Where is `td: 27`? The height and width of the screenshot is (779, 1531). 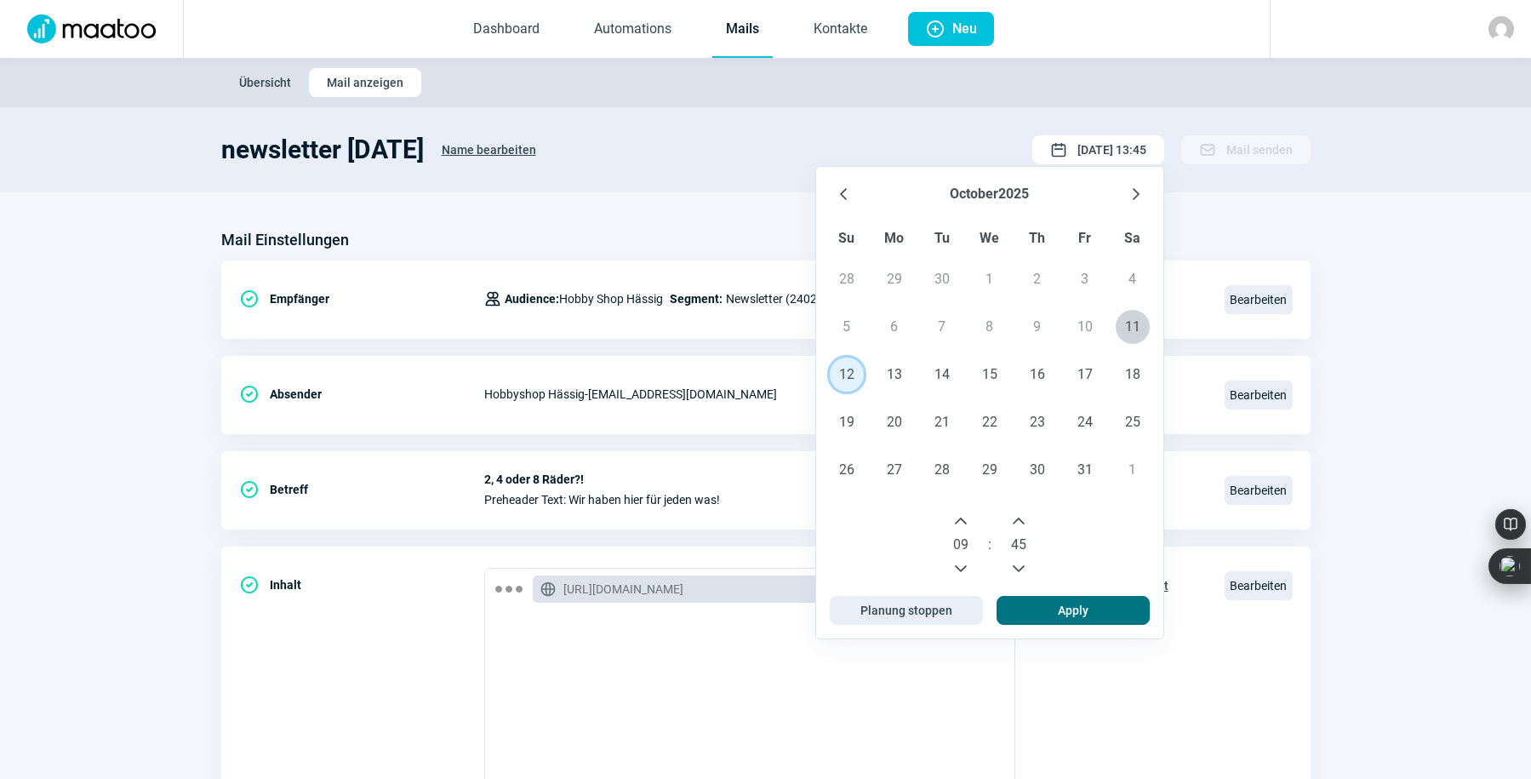
td: 27 is located at coordinates (894, 470).